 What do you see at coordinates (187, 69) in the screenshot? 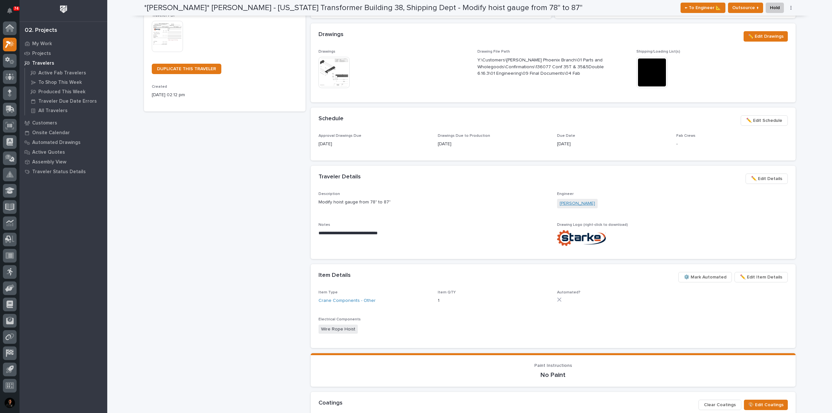
I see `a: DUPLICATE THIS TRAVELER` at bounding box center [187, 69].